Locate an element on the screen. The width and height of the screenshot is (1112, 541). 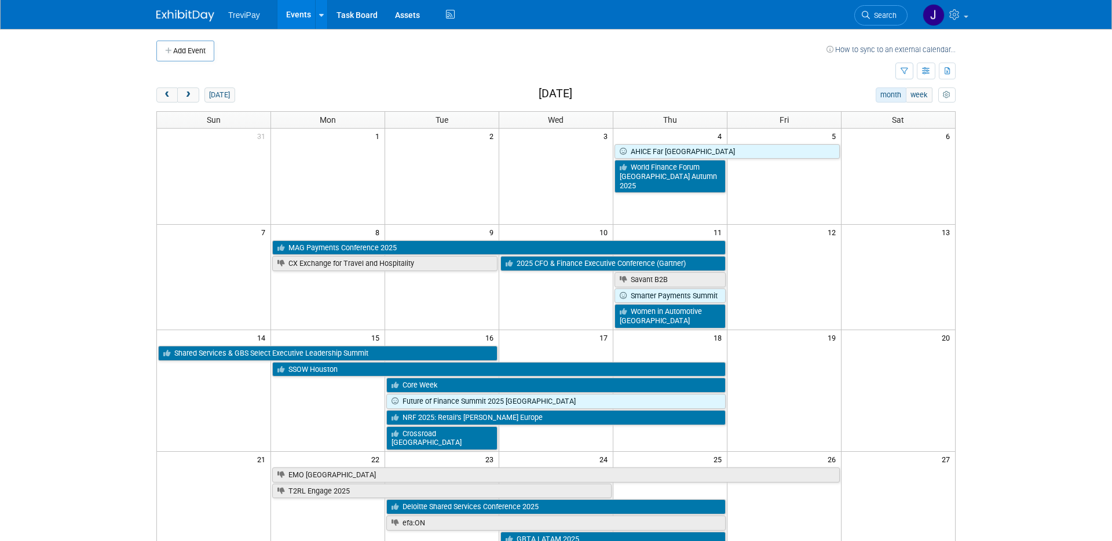
a: Shared Services & GBS Select Executive Leadership Summit is located at coordinates (328, 353).